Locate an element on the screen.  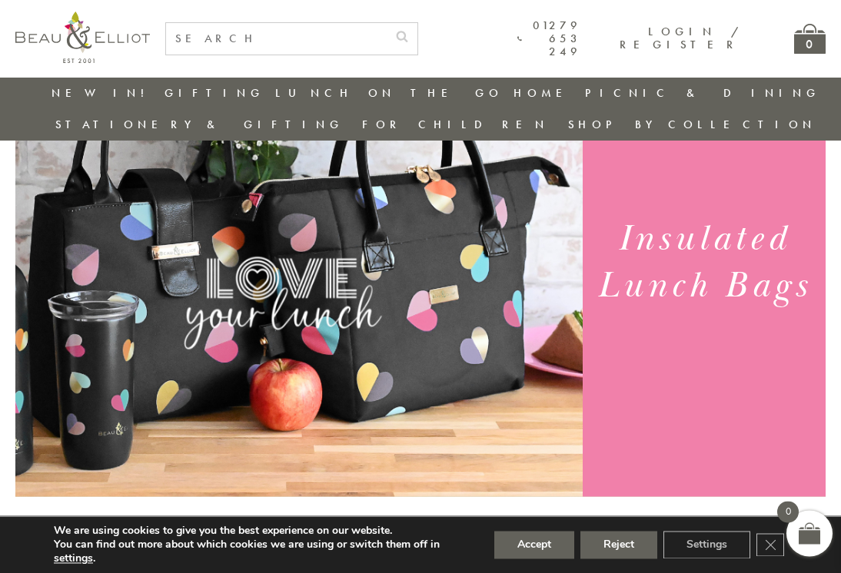
a: Picnic & Dining is located at coordinates (703, 93).